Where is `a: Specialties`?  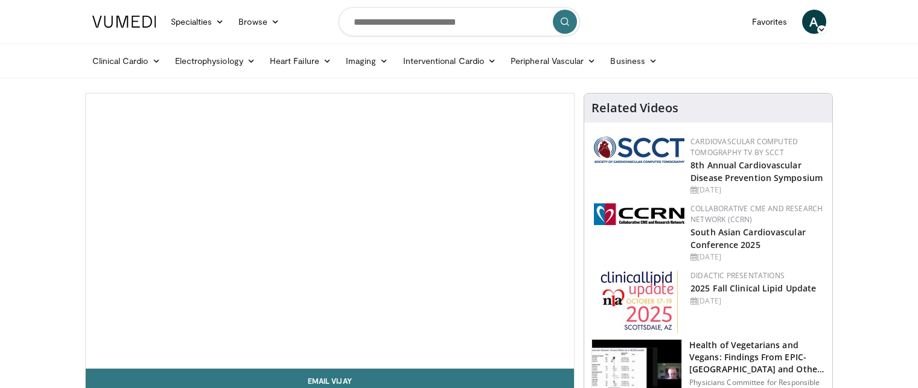
a: Specialties is located at coordinates (197, 22).